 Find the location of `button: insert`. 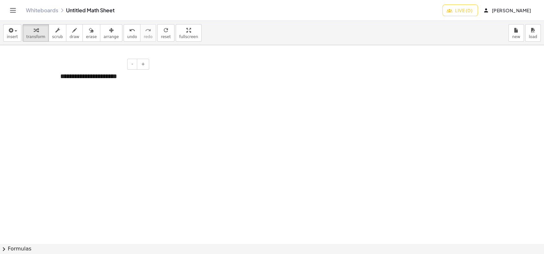

button: insert is located at coordinates (12, 33).